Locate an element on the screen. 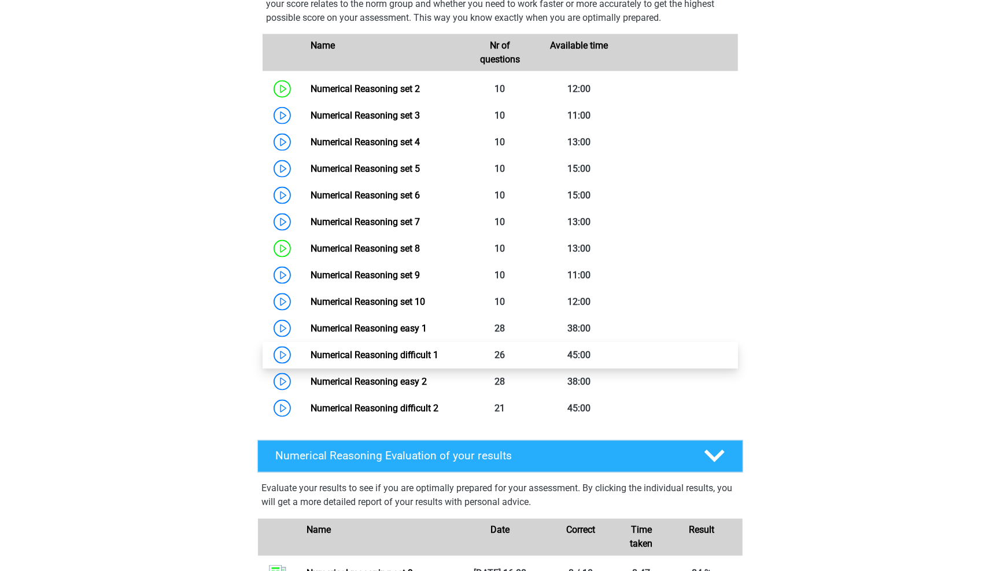  a: Numerical Reasoning set 6 is located at coordinates (365, 195).